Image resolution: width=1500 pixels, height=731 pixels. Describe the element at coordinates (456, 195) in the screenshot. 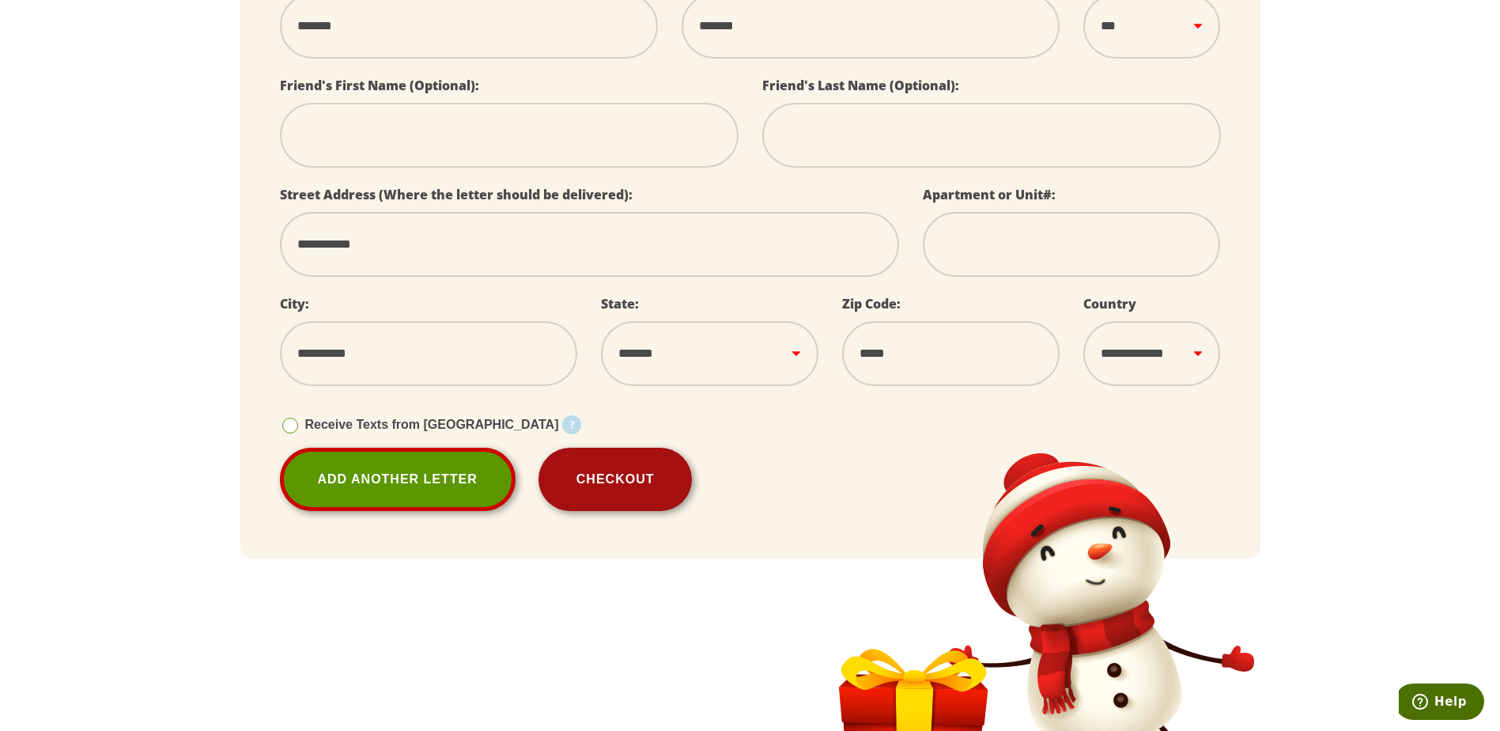

I see `label: Street Address (Where the letter should be delivered):` at that location.